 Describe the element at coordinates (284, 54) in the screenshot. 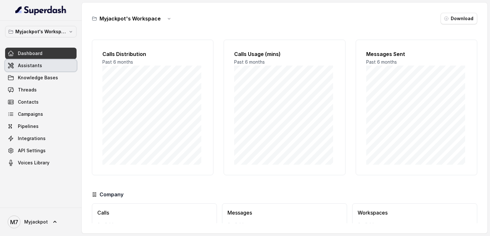

I see `h2: Calls Usage (mins)` at that location.